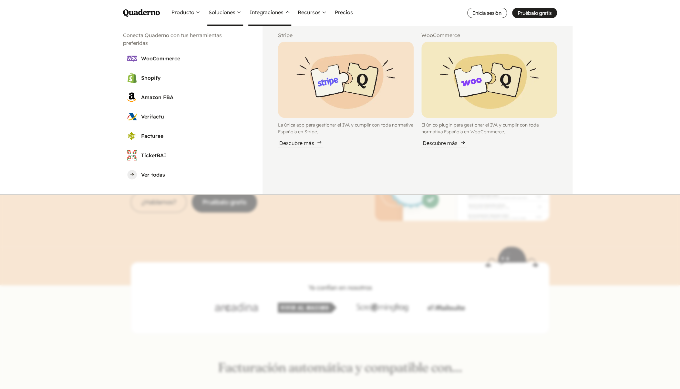 This screenshot has height=389, width=680. I want to click on img: Pieces of a puzzle with Stripe and Quaderno logos, so click(346, 80).